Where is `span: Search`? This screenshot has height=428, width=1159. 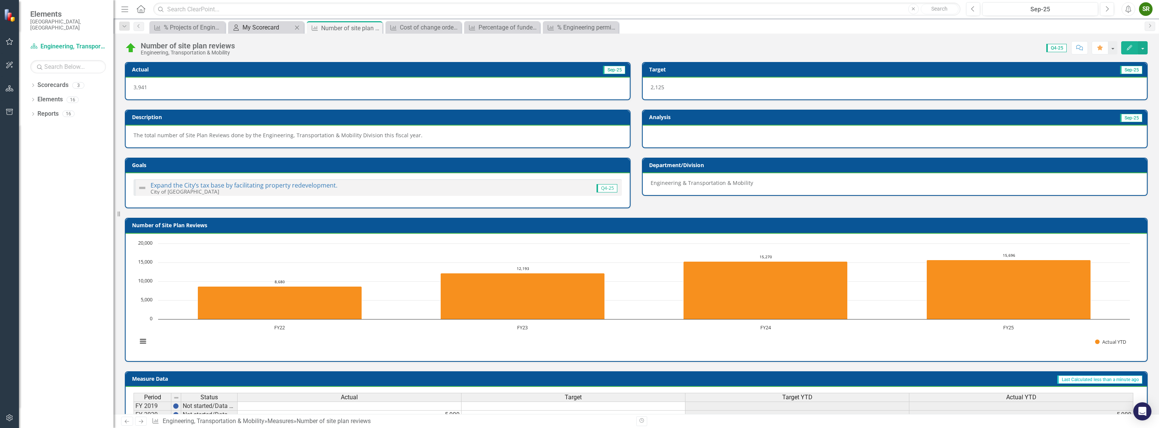
span: Search is located at coordinates (939, 9).